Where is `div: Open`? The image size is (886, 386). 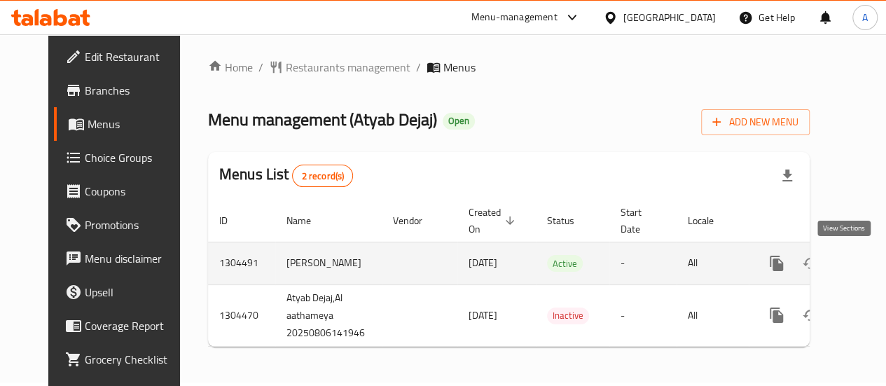 div: Open is located at coordinates (459, 121).